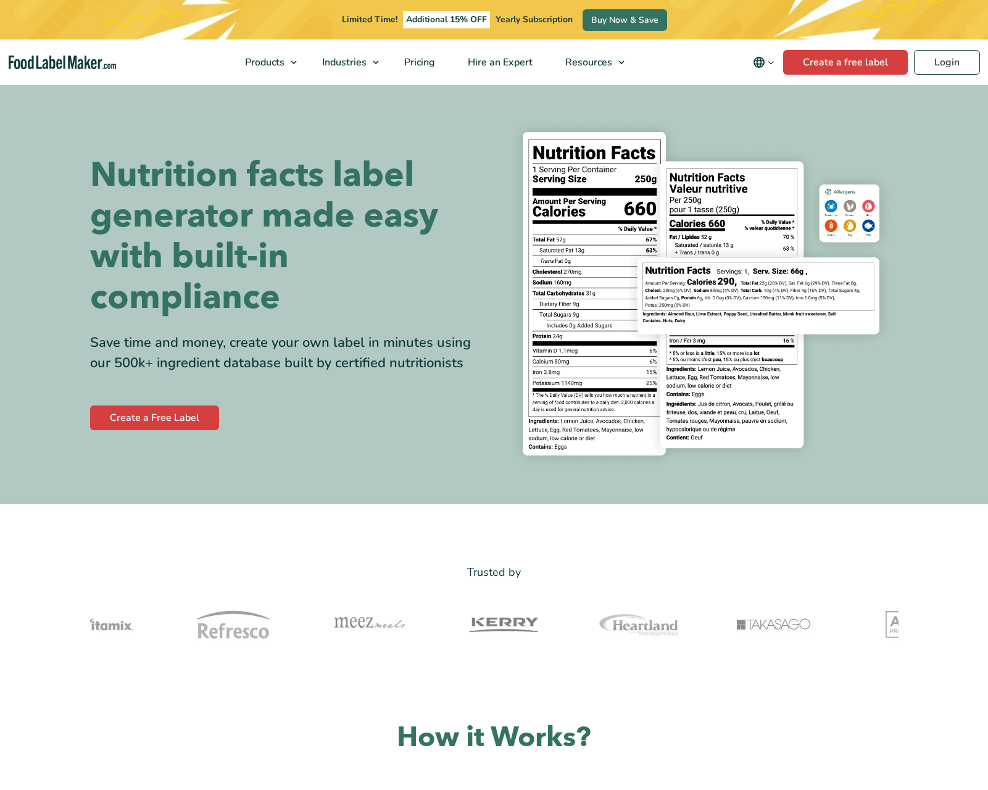 The image size is (988, 790). Describe the element at coordinates (498, 62) in the screenshot. I see `a: Hire an Expert` at that location.